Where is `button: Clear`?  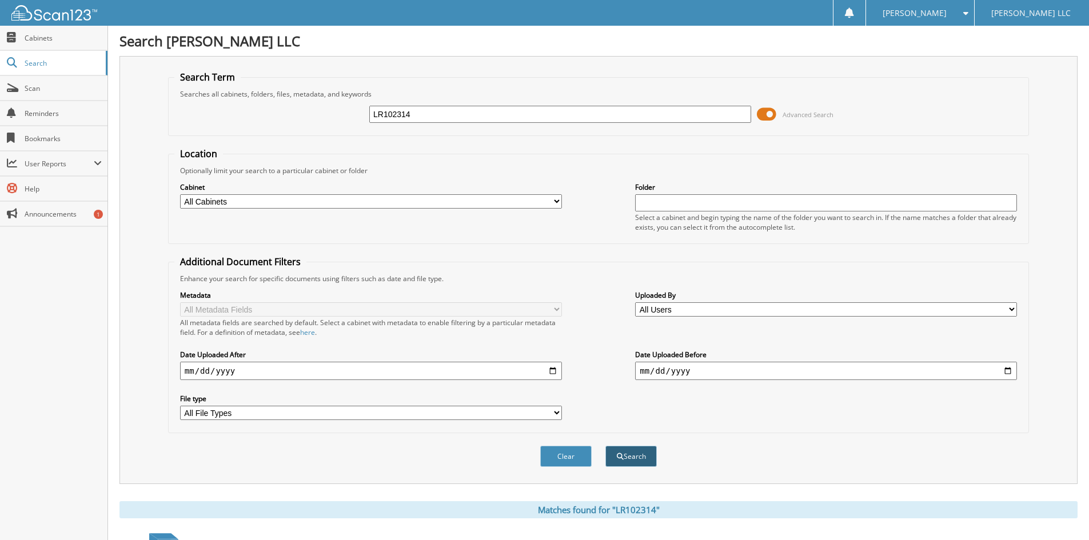 button: Clear is located at coordinates (566, 456).